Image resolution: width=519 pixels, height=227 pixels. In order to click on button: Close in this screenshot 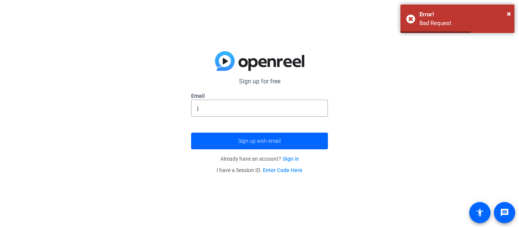, I will do `click(508, 14)`.